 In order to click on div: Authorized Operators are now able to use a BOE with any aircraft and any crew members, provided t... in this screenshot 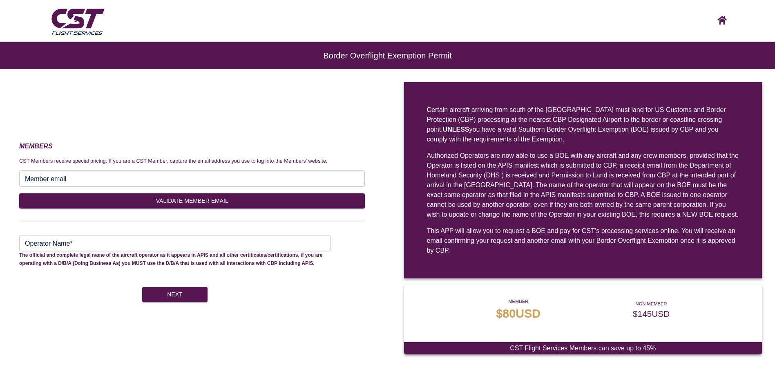, I will do `click(583, 185)`.